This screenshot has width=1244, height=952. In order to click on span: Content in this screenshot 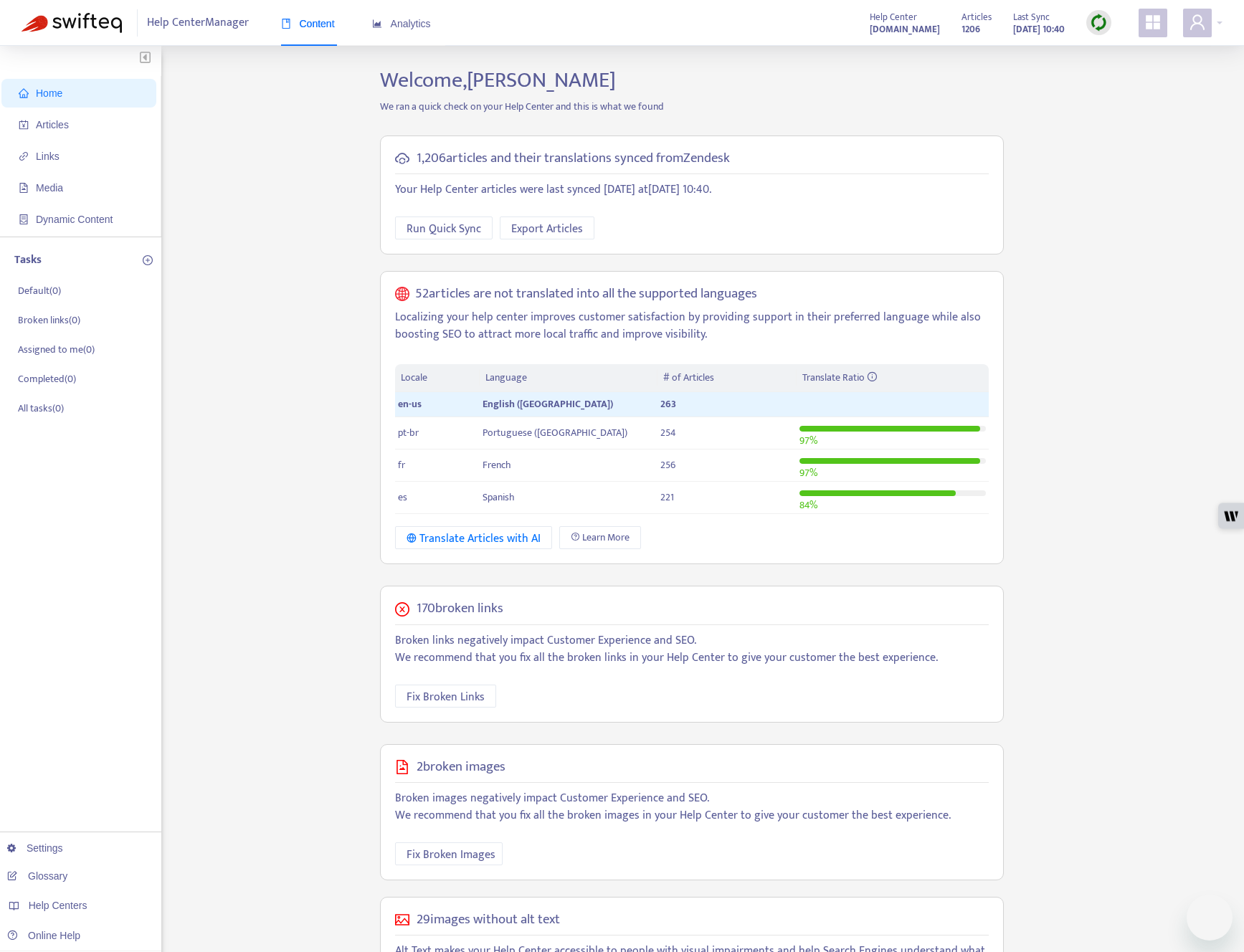, I will do `click(308, 24)`.